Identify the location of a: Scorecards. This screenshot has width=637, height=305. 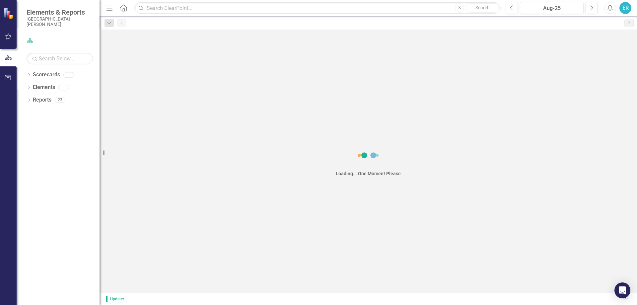
(46, 75).